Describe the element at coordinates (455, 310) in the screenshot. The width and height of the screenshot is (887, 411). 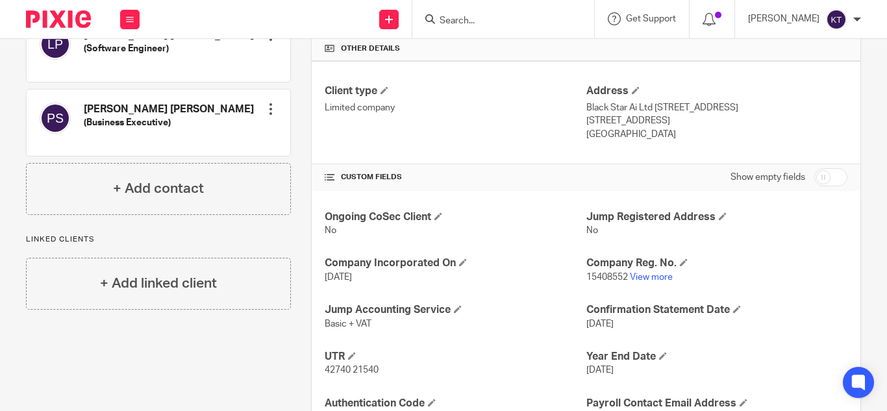
I see `h4: Jump Accounting Service` at that location.